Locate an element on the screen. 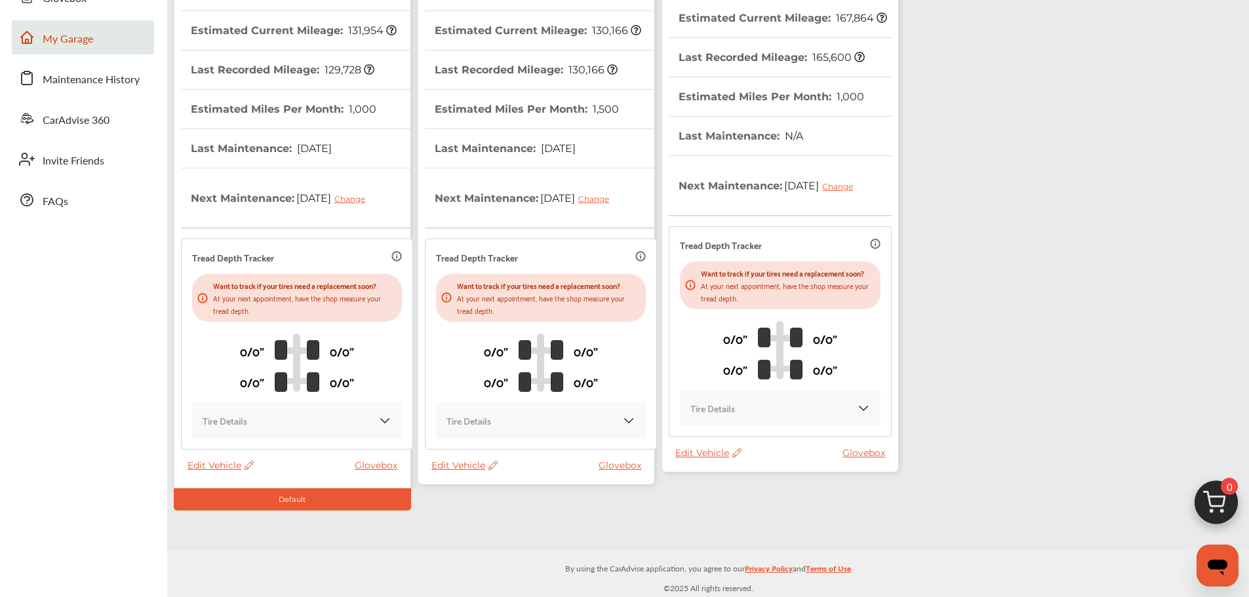 The width and height of the screenshot is (1249, 597). span: 165,600 is located at coordinates (837, 57).